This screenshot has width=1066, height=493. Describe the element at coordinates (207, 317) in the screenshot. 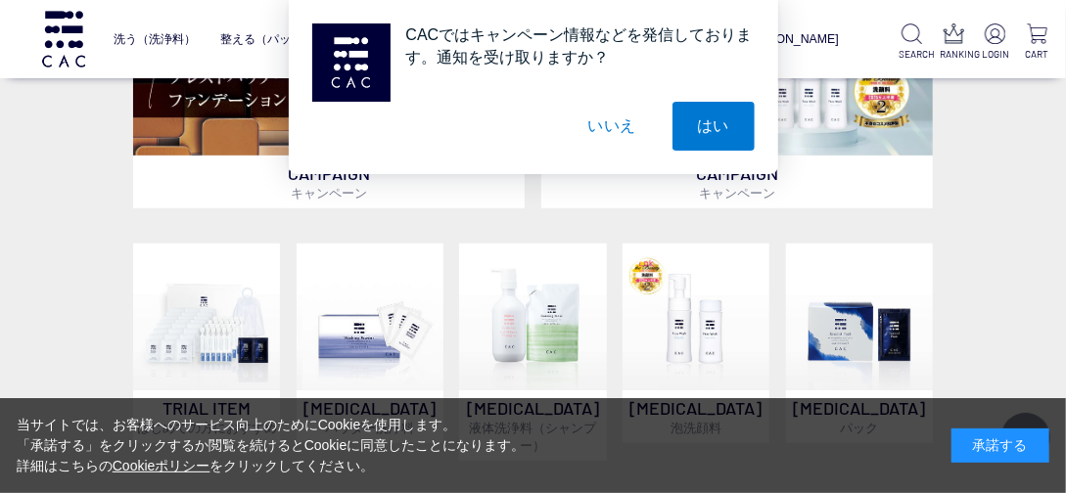

I see `img: トライアルセット` at that location.